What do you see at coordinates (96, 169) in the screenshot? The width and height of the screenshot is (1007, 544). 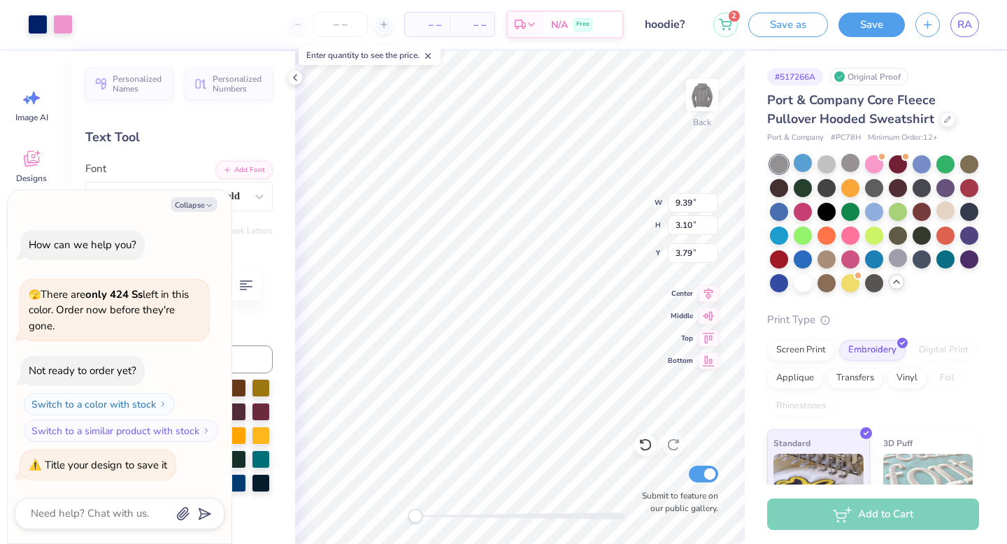 I see `label: Font` at bounding box center [96, 169].